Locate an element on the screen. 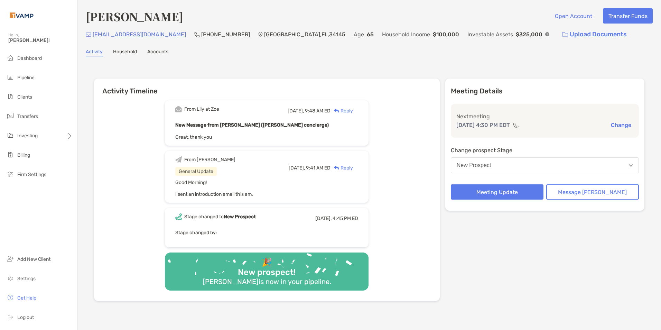 Image resolution: width=661 pixels, height=330 pixels. img: add_new_client icon is located at coordinates (10, 258).